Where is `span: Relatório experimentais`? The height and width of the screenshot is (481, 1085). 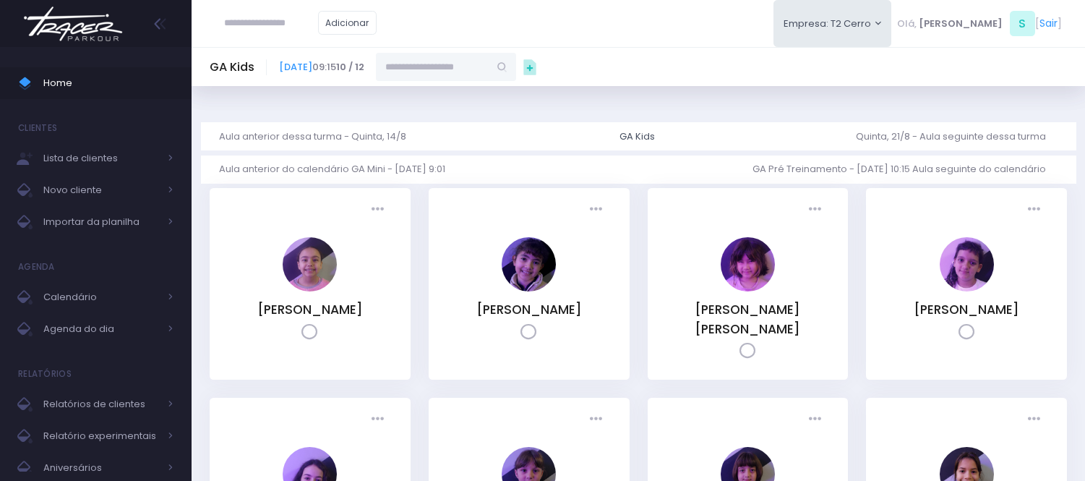
span: Relatório experimentais is located at coordinates (101, 436).